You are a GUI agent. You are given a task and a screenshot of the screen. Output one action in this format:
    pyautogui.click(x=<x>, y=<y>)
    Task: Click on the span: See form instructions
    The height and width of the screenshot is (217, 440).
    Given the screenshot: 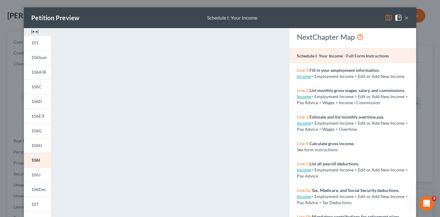 What is the action you would take?
    pyautogui.click(x=317, y=150)
    